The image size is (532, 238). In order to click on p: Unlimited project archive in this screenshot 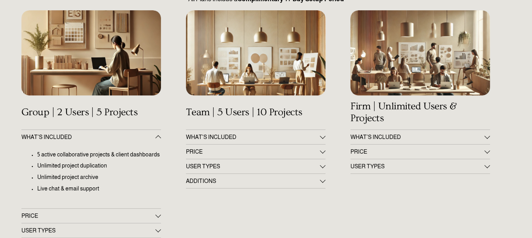, I will do `click(99, 178)`.